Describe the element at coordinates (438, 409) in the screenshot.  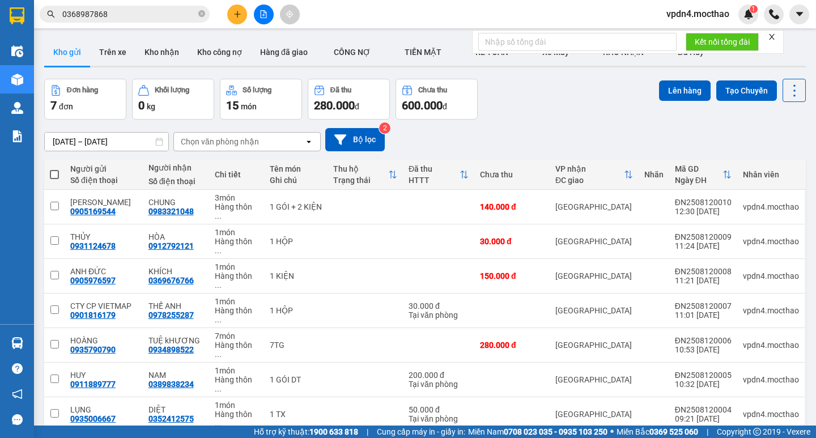
I see `div: 50.000 đ` at that location.